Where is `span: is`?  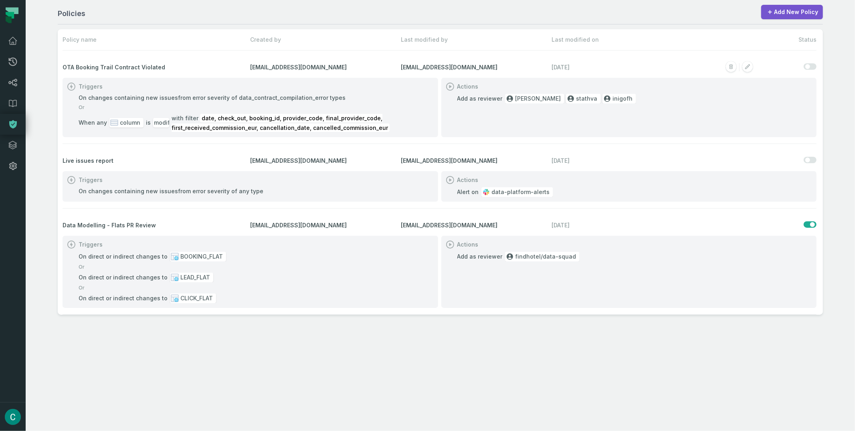
span: is is located at coordinates (148, 123).